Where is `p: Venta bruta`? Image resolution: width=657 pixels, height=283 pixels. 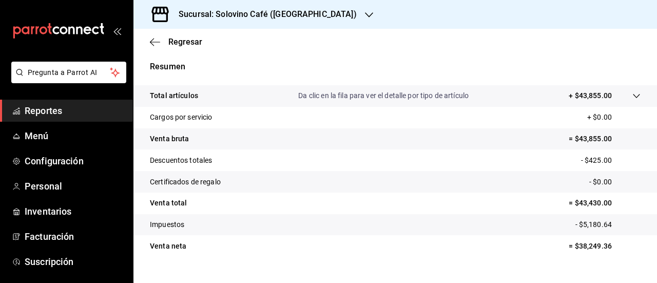
p: Venta bruta is located at coordinates (169, 139).